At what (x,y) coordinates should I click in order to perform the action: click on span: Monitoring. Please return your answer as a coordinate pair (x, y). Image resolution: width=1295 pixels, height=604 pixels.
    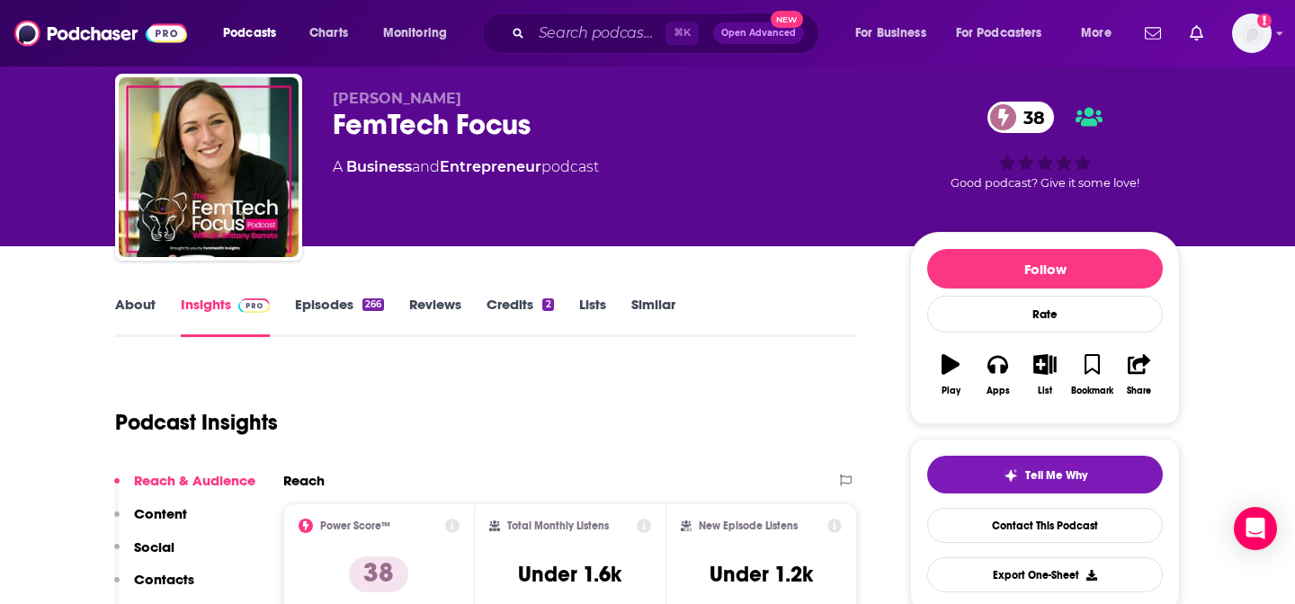
    Looking at the image, I should click on (414, 33).